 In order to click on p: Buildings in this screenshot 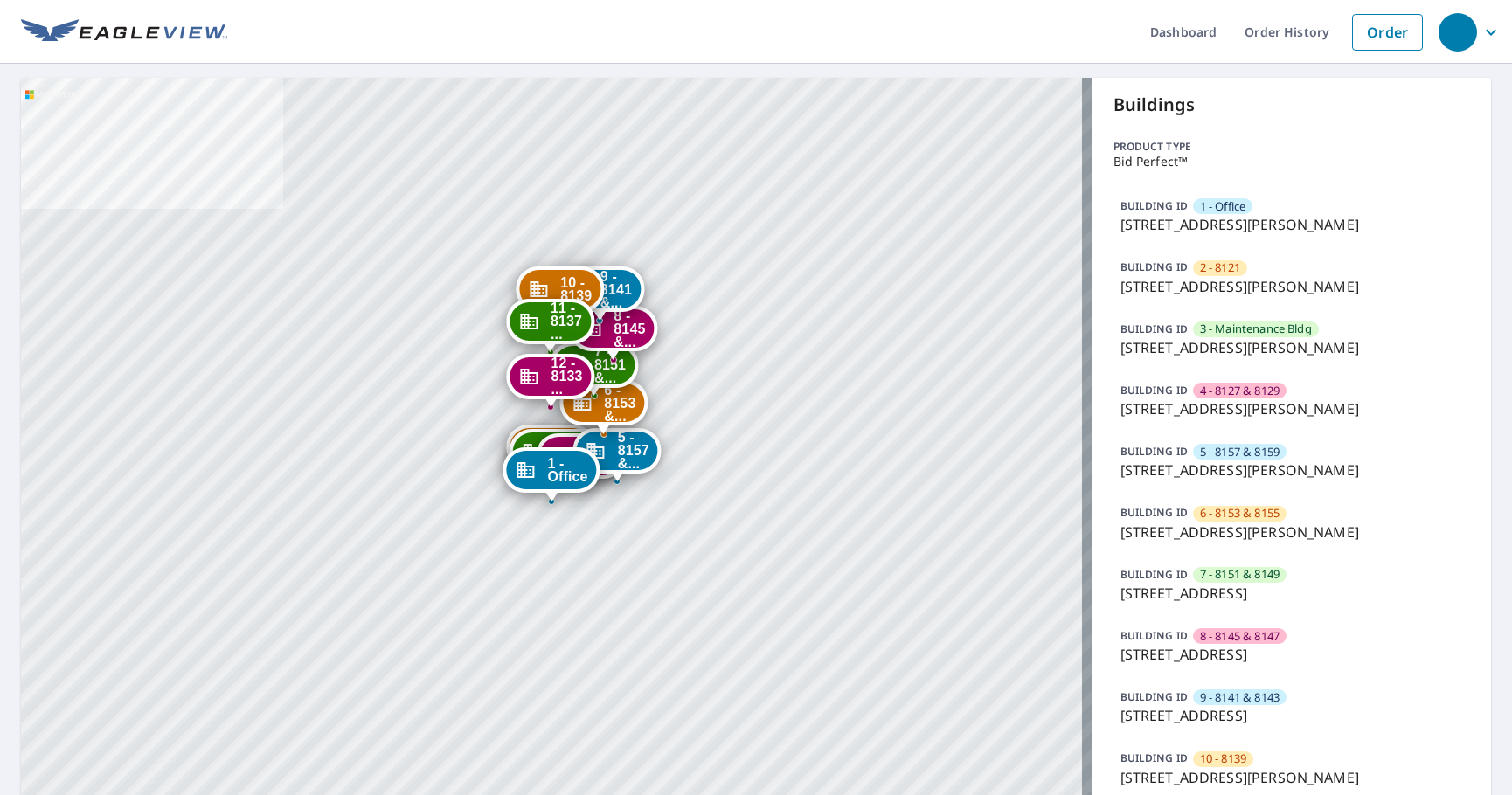, I will do `click(1291, 105)`.